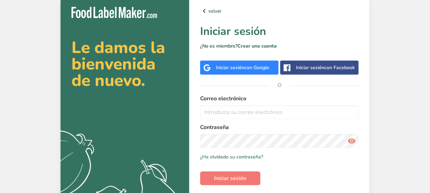  Describe the element at coordinates (257, 67) in the screenshot. I see `span: con Google` at that location.